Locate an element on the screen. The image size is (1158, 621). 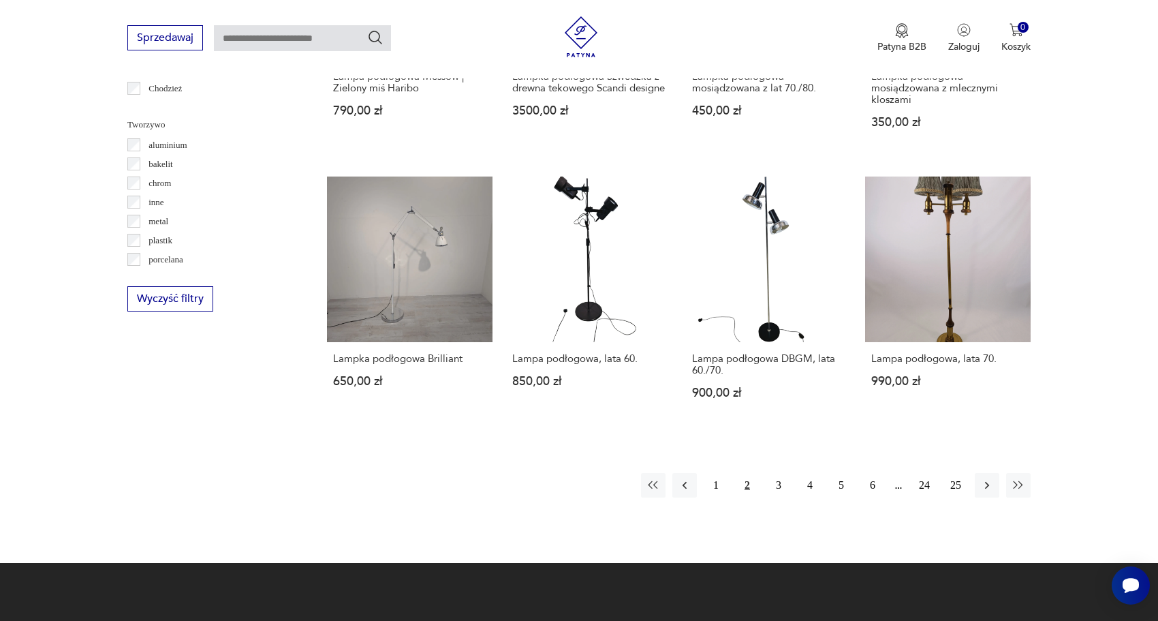
p: chrom is located at coordinates (159, 183).